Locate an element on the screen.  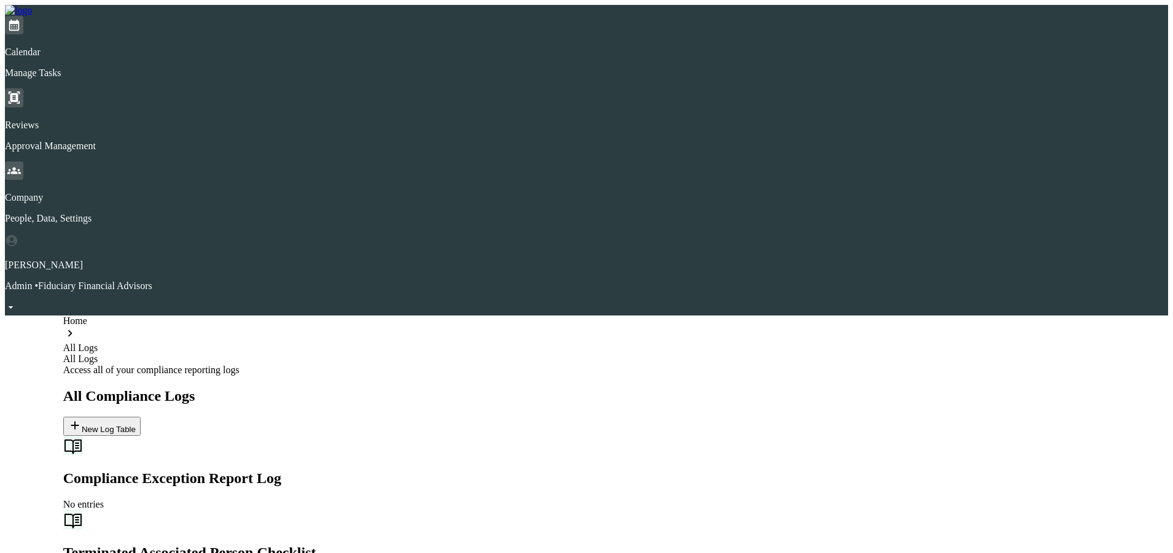
p: Calendar is located at coordinates (587, 52).